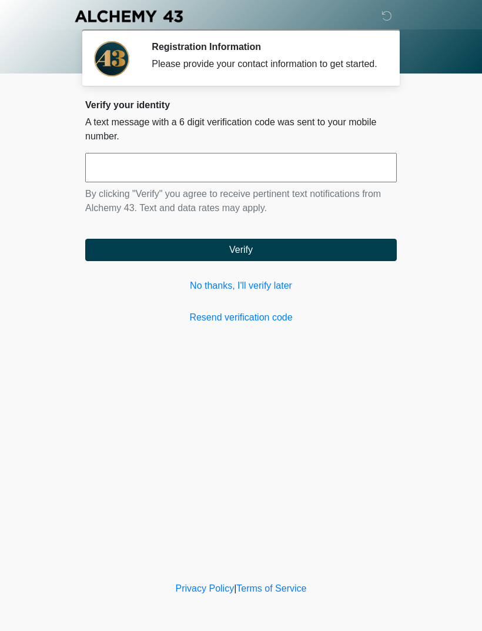  I want to click on a: Resend verification code, so click(241, 318).